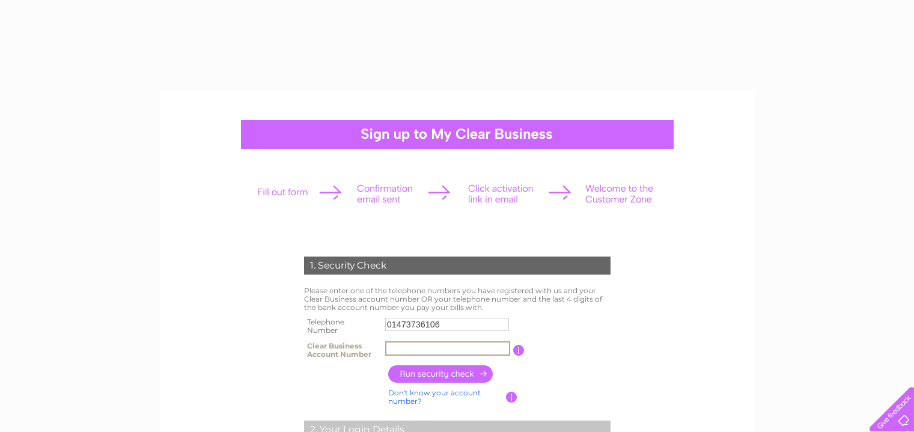 The height and width of the screenshot is (432, 914). What do you see at coordinates (341, 326) in the screenshot?
I see `th: Telephone Number` at bounding box center [341, 326].